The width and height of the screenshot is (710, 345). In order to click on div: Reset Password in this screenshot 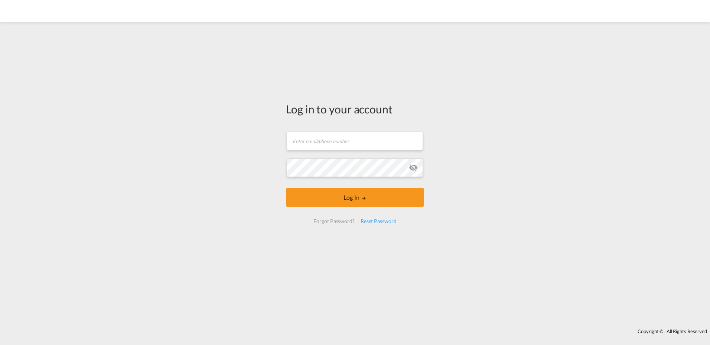, I will do `click(378, 221)`.